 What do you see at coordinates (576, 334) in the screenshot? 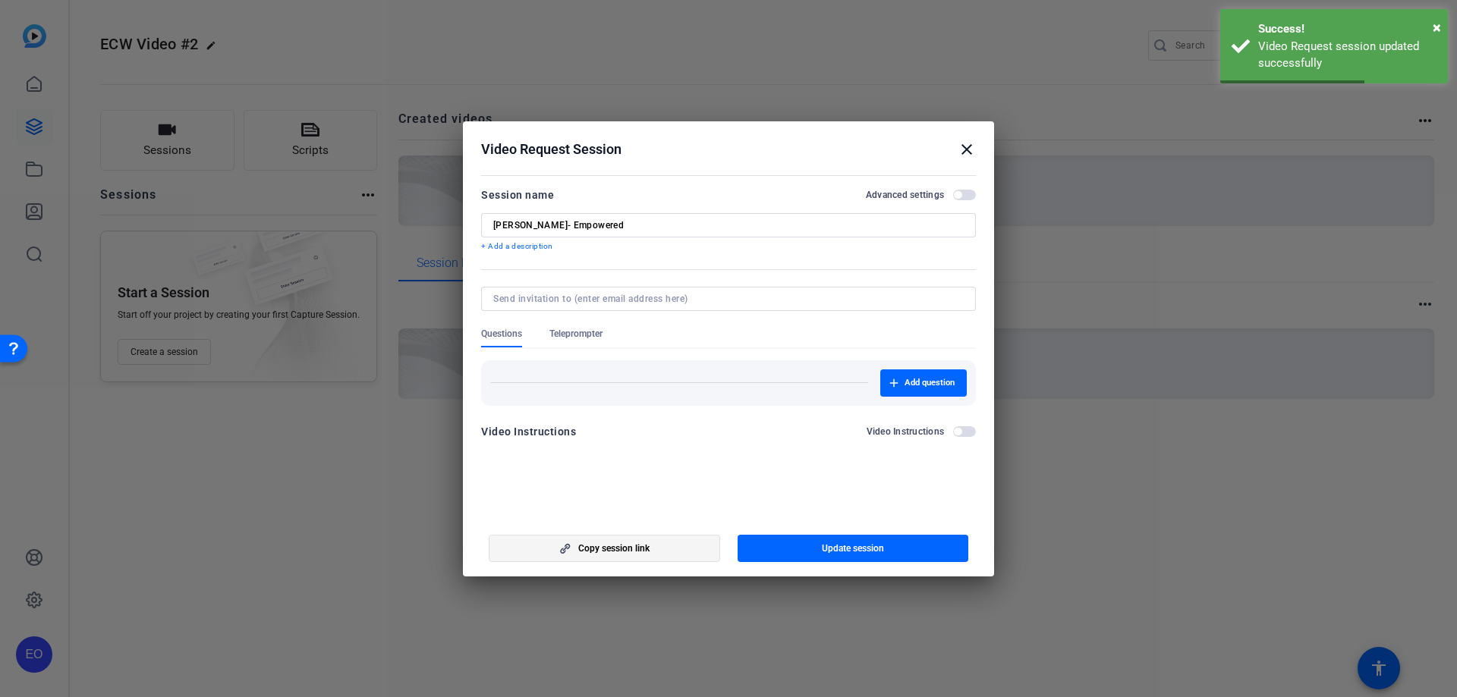
I see `span: Teleprompter` at bounding box center [576, 334].